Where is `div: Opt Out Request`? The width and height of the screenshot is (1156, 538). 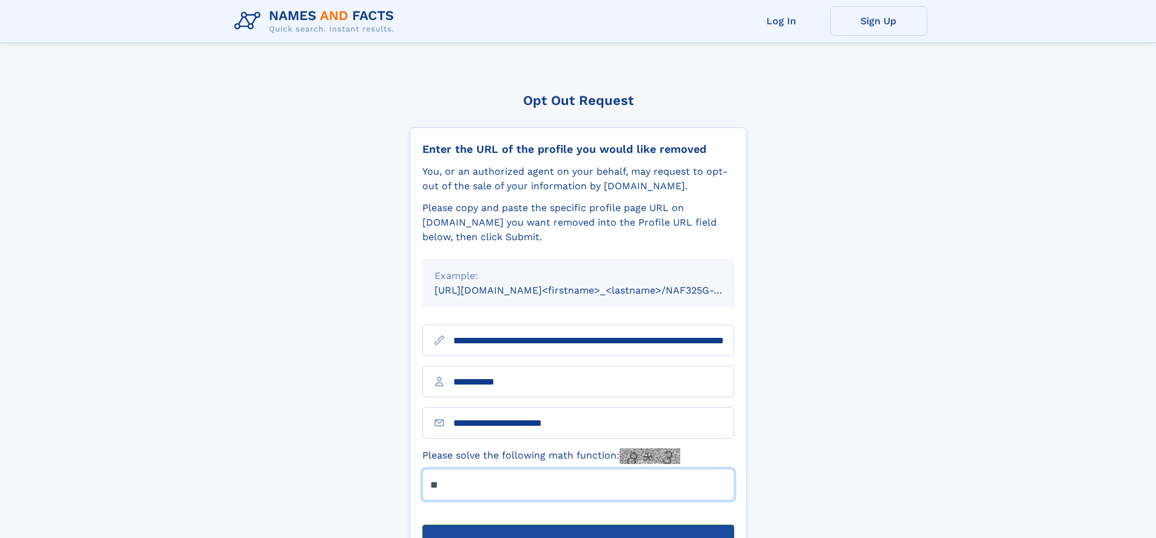 div: Opt Out Request is located at coordinates (578, 100).